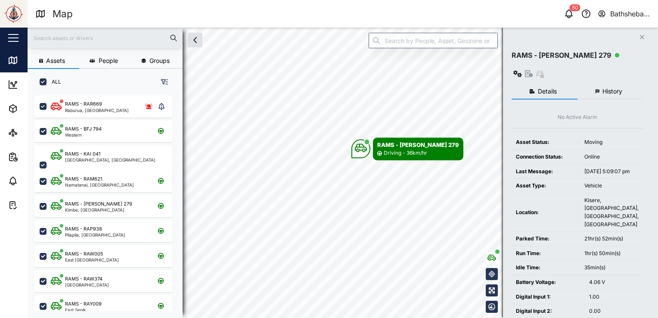 Image resolution: width=658 pixels, height=318 pixels. Describe the element at coordinates (630, 14) in the screenshot. I see `div: Bathsheba Kare` at that location.